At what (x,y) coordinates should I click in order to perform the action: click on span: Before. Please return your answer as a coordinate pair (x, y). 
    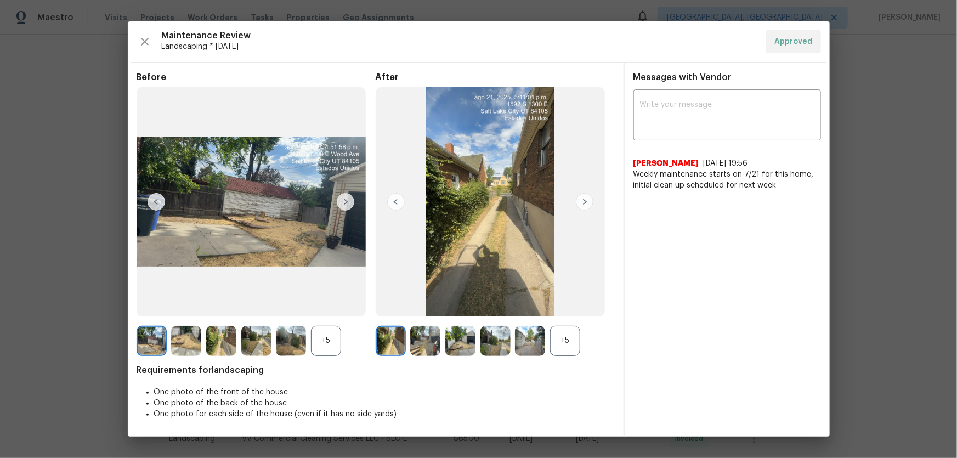
    Looking at the image, I should click on (256, 77).